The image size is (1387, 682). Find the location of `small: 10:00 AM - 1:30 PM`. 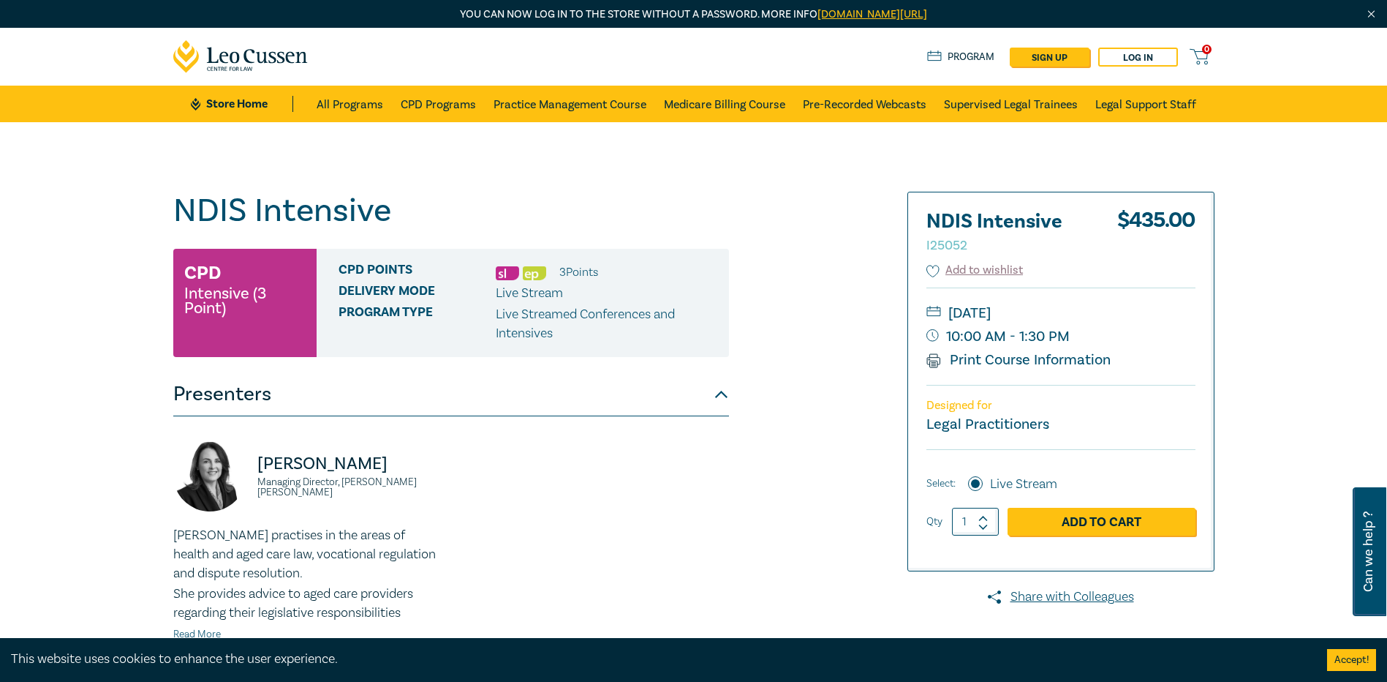

small: 10:00 AM - 1:30 PM is located at coordinates (1061, 336).